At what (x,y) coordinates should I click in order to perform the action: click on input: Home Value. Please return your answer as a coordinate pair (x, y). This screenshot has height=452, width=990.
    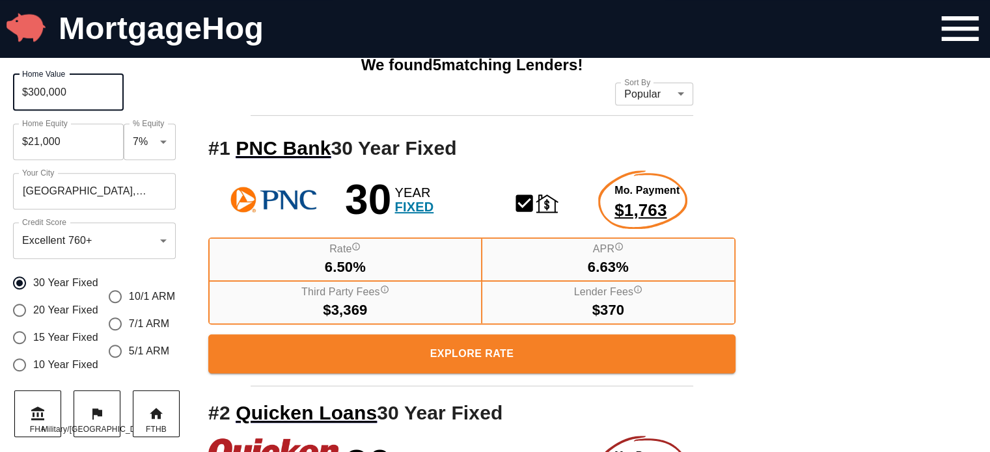
    Looking at the image, I should click on (68, 92).